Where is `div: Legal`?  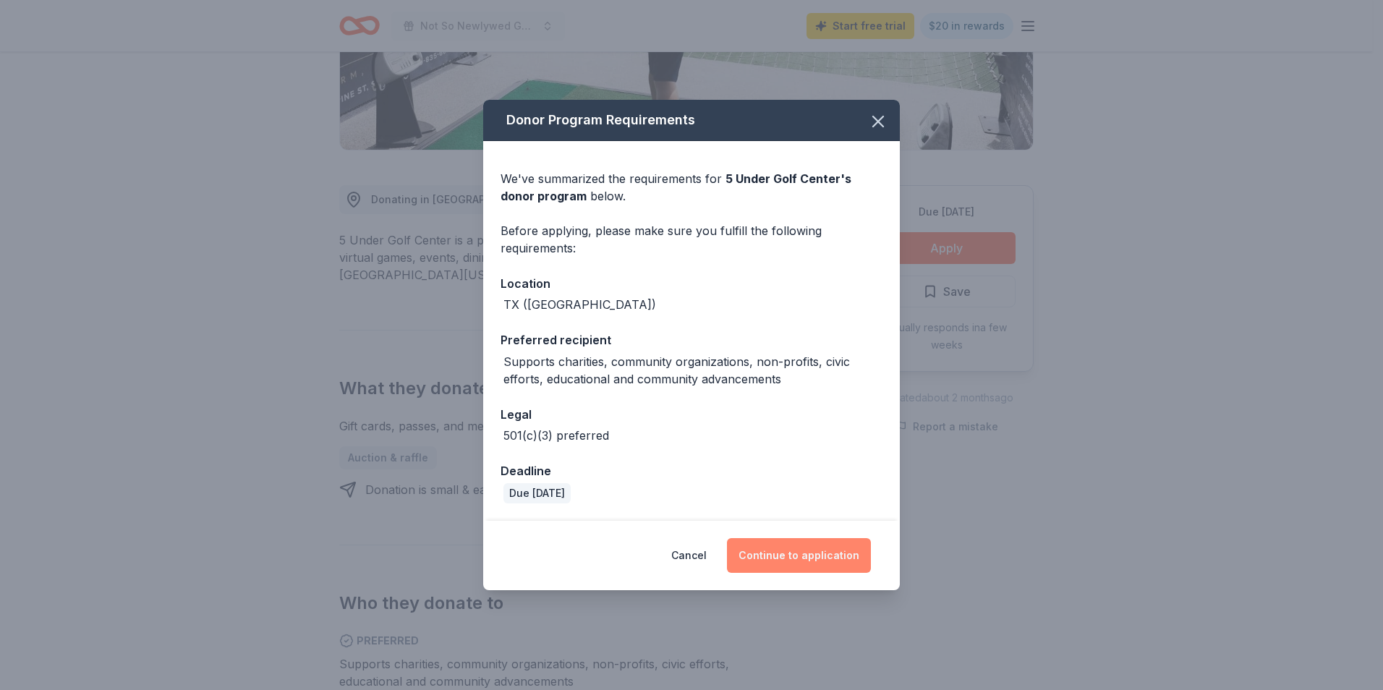
div: Legal is located at coordinates (691, 414).